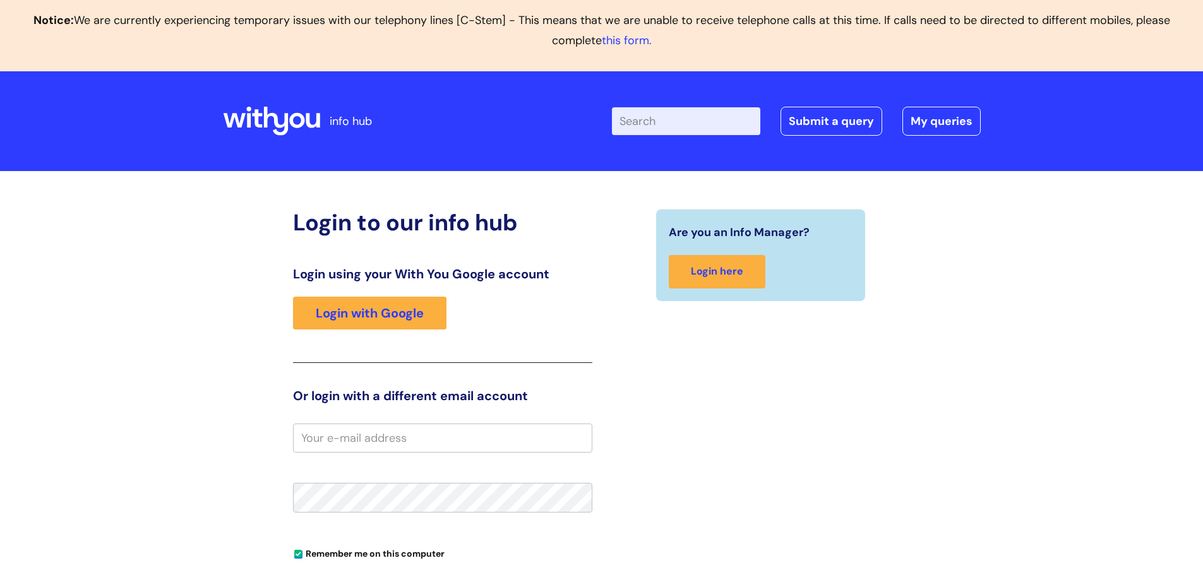 The width and height of the screenshot is (1203, 575). I want to click on a: Login here, so click(717, 272).